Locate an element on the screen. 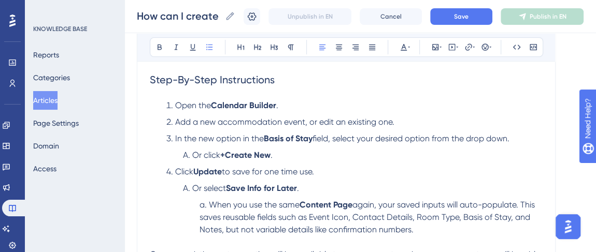 Image resolution: width=596 pixels, height=252 pixels. strong: Update is located at coordinates (207, 172).